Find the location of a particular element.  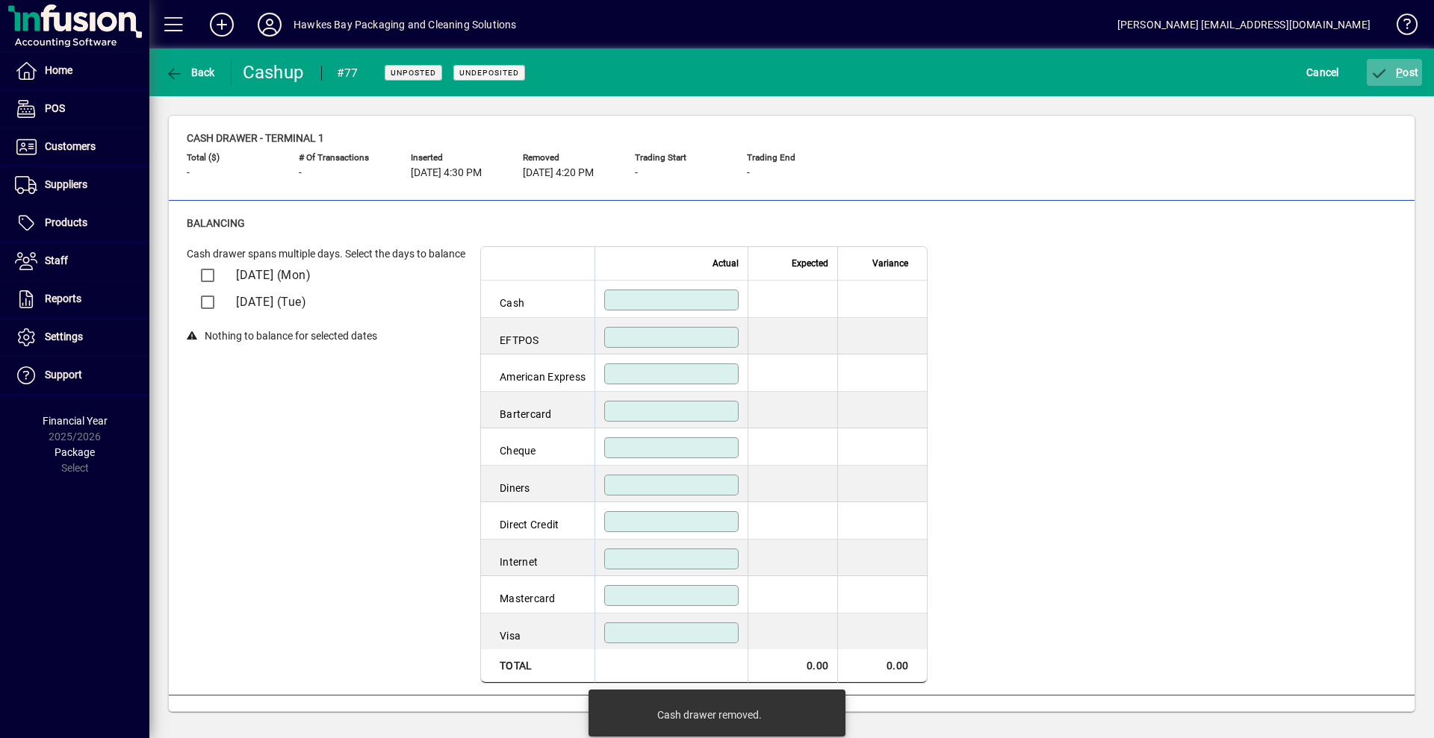

div: Cash drawer spans multiple days. Select the days to balance is located at coordinates (326, 254).